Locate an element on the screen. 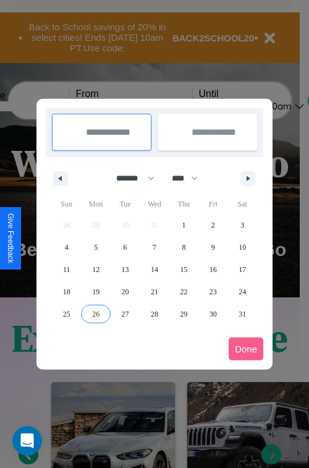  span: 16 is located at coordinates (213, 270).